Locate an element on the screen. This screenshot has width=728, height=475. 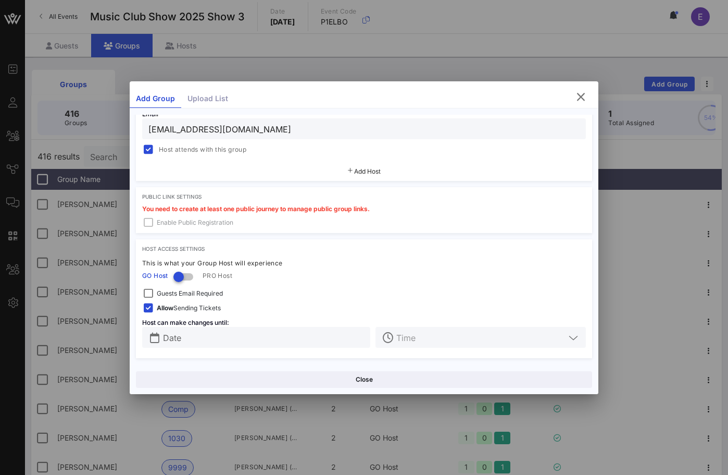
button: prepend icon is located at coordinates (155, 338).